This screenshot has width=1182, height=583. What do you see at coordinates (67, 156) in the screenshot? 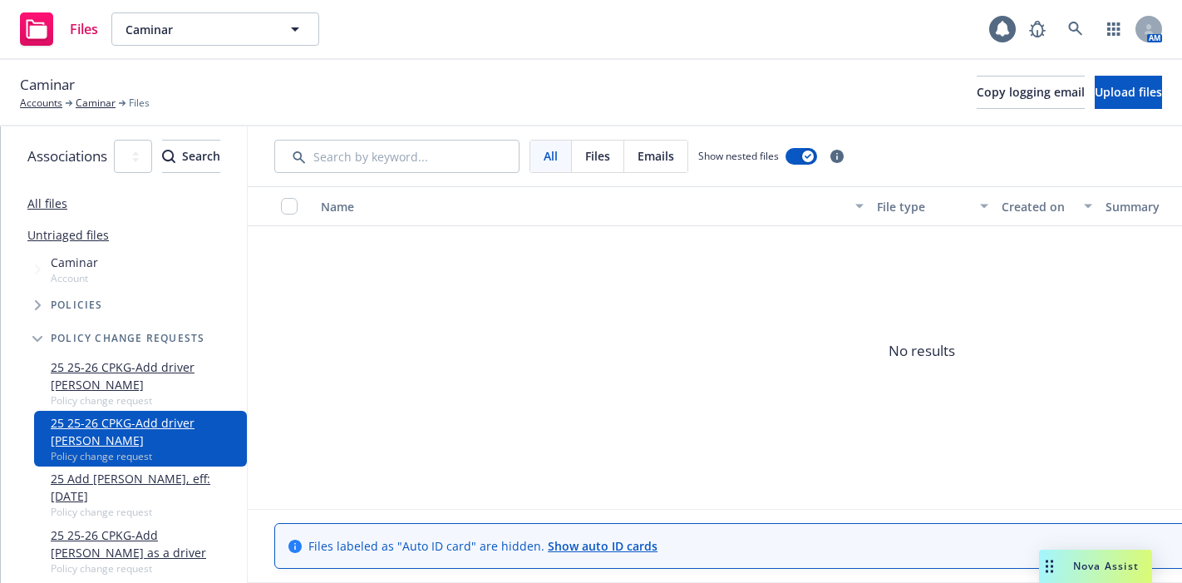
I see `span: Associations` at bounding box center [67, 156].